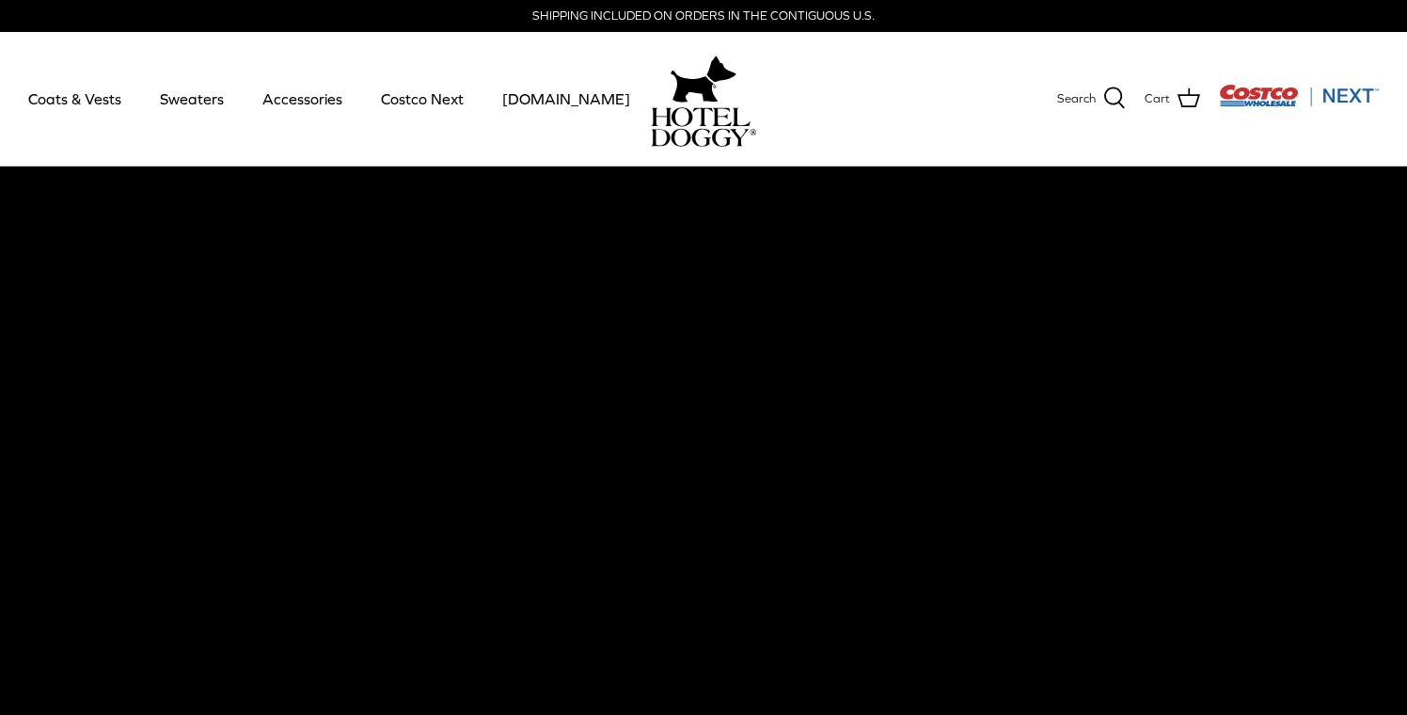 The height and width of the screenshot is (715, 1407). I want to click on a: Sweaters, so click(192, 99).